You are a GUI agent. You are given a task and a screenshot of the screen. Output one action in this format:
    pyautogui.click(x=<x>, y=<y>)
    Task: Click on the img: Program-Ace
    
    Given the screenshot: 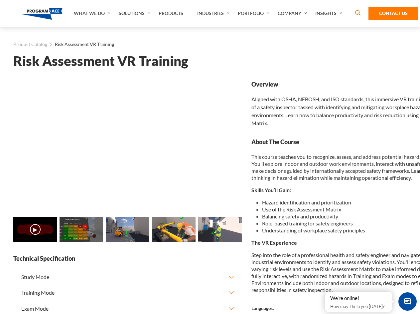 What is the action you would take?
    pyautogui.click(x=42, y=14)
    